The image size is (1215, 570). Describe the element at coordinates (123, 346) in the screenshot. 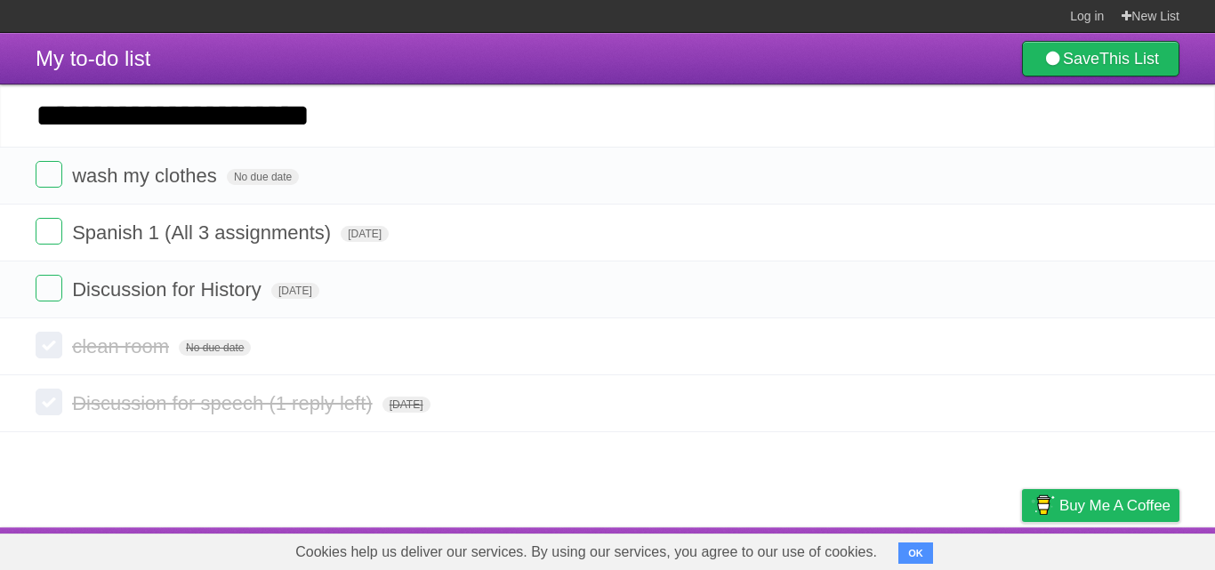

I see `span: clean room` at that location.